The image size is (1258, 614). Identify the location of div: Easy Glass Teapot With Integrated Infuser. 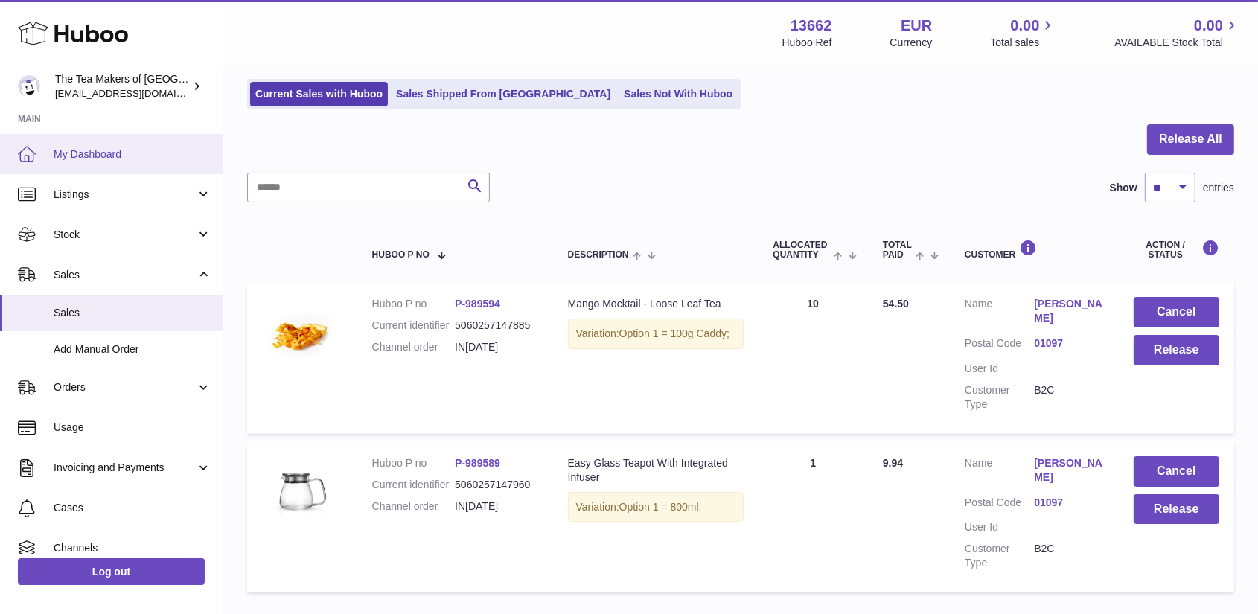
(656, 470).